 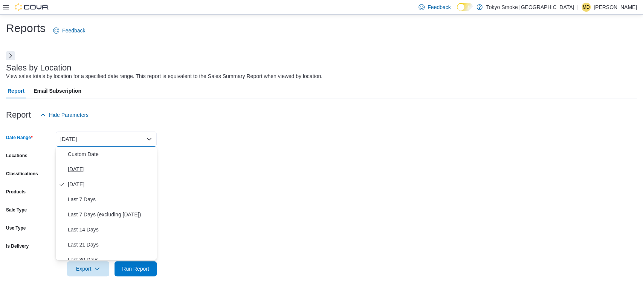 I want to click on button: Next, so click(x=11, y=56).